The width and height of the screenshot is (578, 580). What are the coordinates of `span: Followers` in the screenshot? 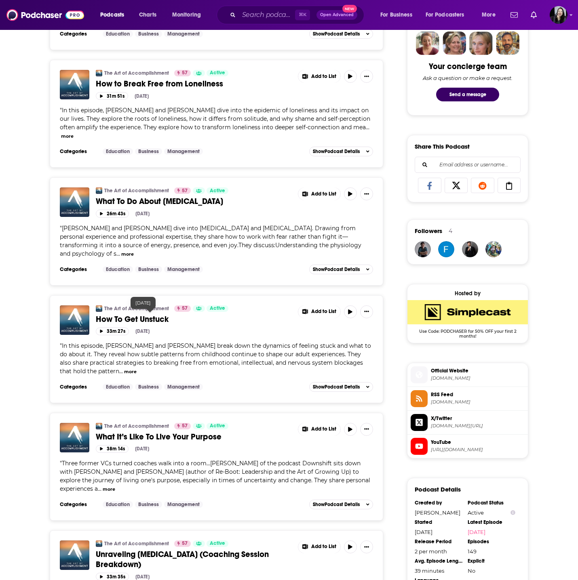 It's located at (428, 231).